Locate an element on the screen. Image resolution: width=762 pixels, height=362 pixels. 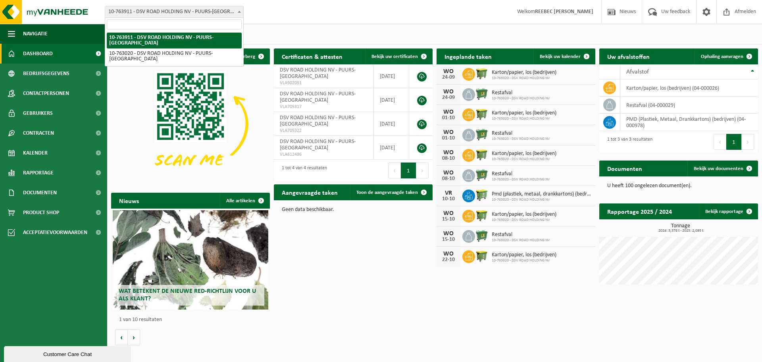
img: WB-0660-HPE-GN-50 is located at coordinates (482, 195).